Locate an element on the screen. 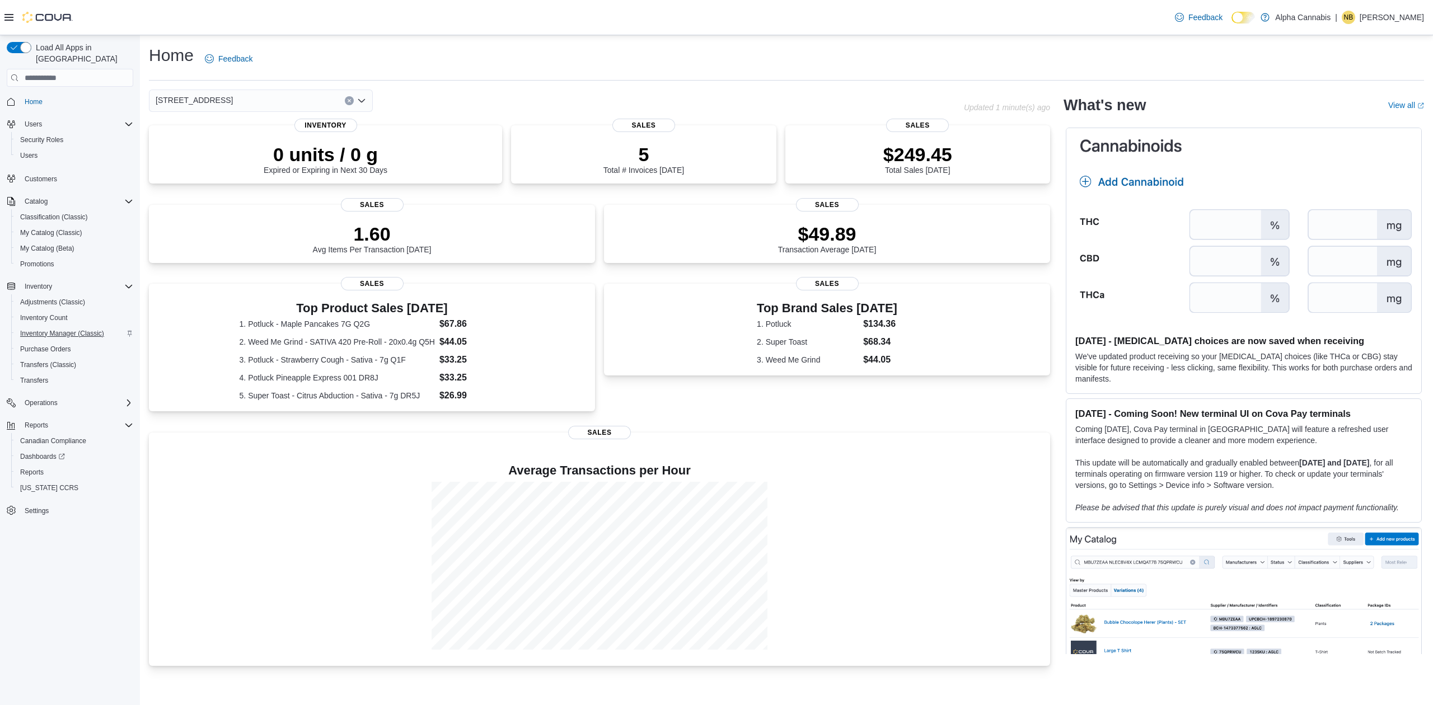 Image resolution: width=1433 pixels, height=705 pixels. span: Security Roles is located at coordinates (41, 140).